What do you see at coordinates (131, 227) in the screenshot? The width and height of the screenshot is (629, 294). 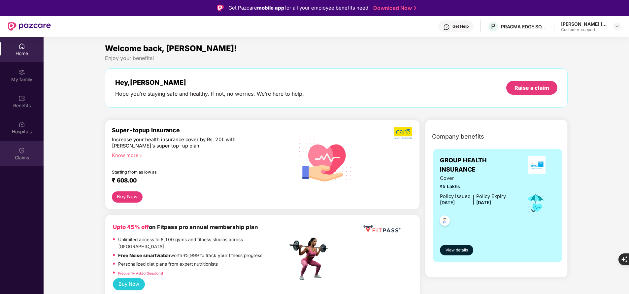 I see `b: Upto 45% off` at bounding box center [131, 227].